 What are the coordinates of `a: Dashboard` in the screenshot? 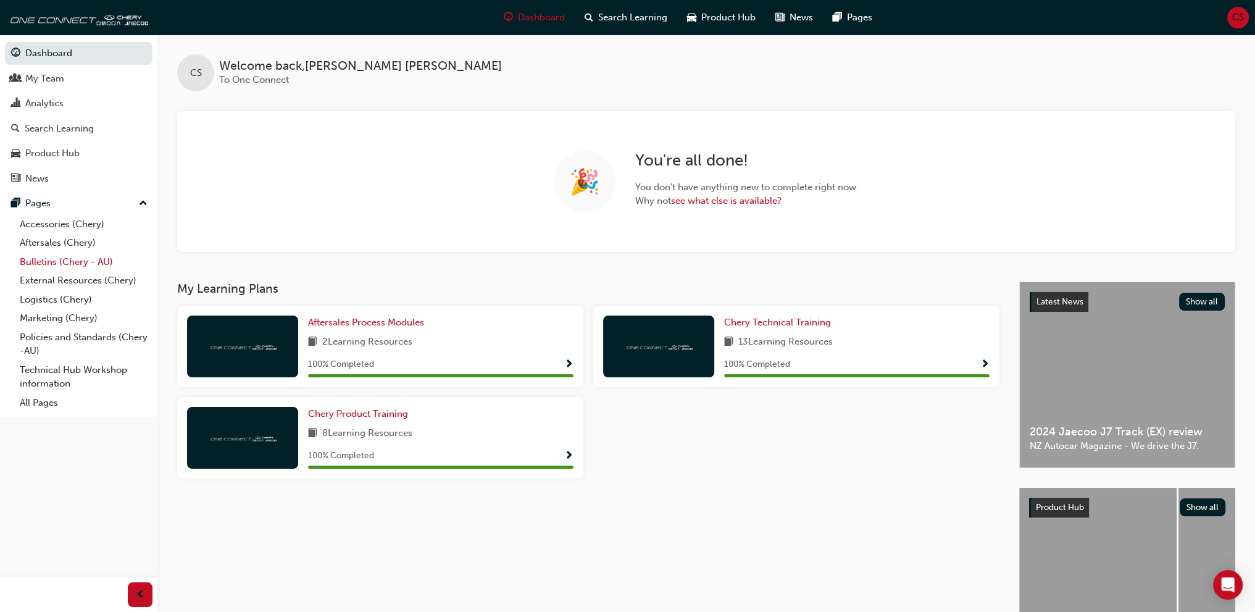 It's located at (78, 53).